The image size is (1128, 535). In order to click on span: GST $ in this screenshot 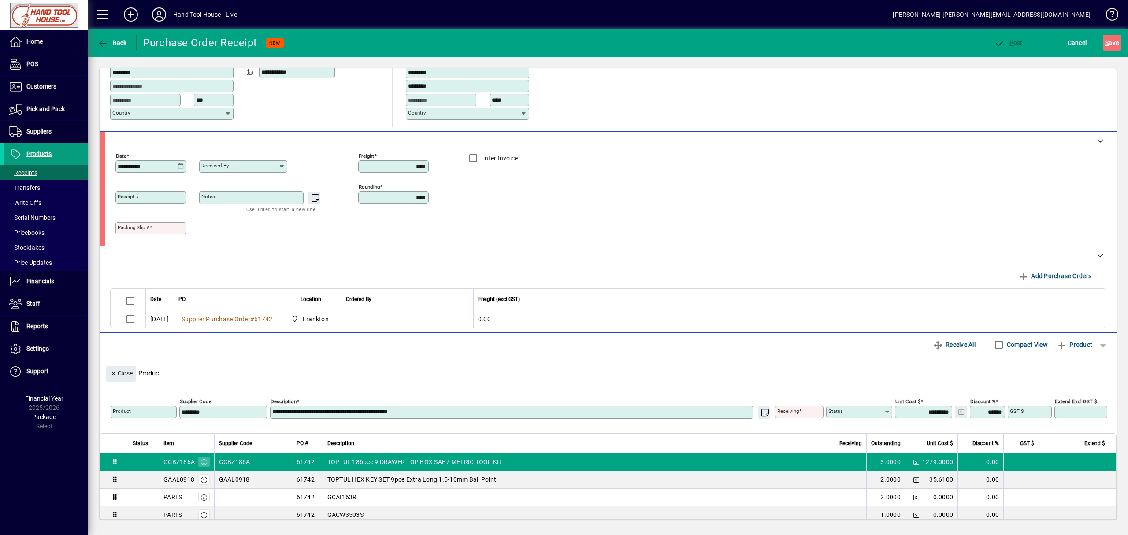, I will do `click(1027, 443)`.